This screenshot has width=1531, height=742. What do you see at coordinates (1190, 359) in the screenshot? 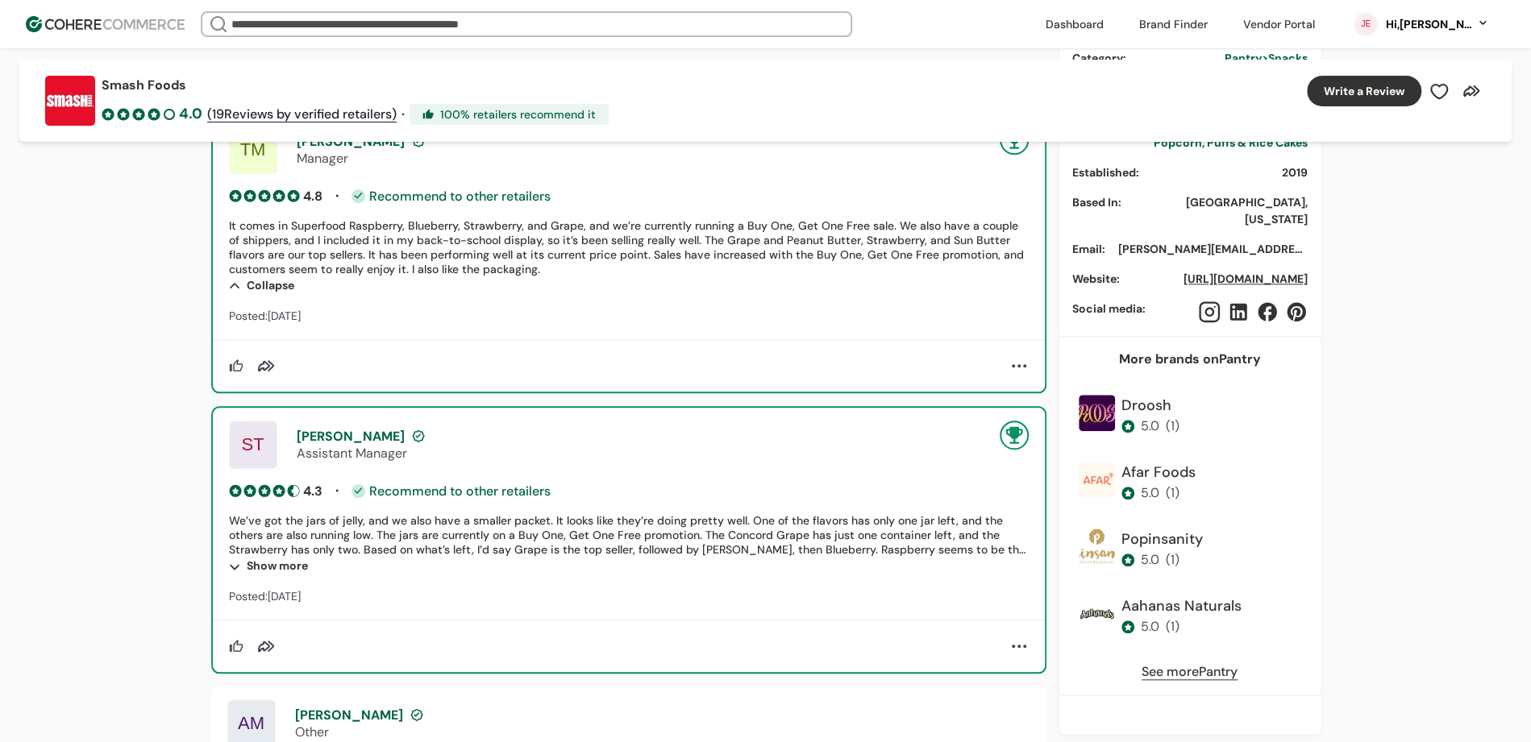
I see `div: More brands on Pantry` at bounding box center [1190, 359].